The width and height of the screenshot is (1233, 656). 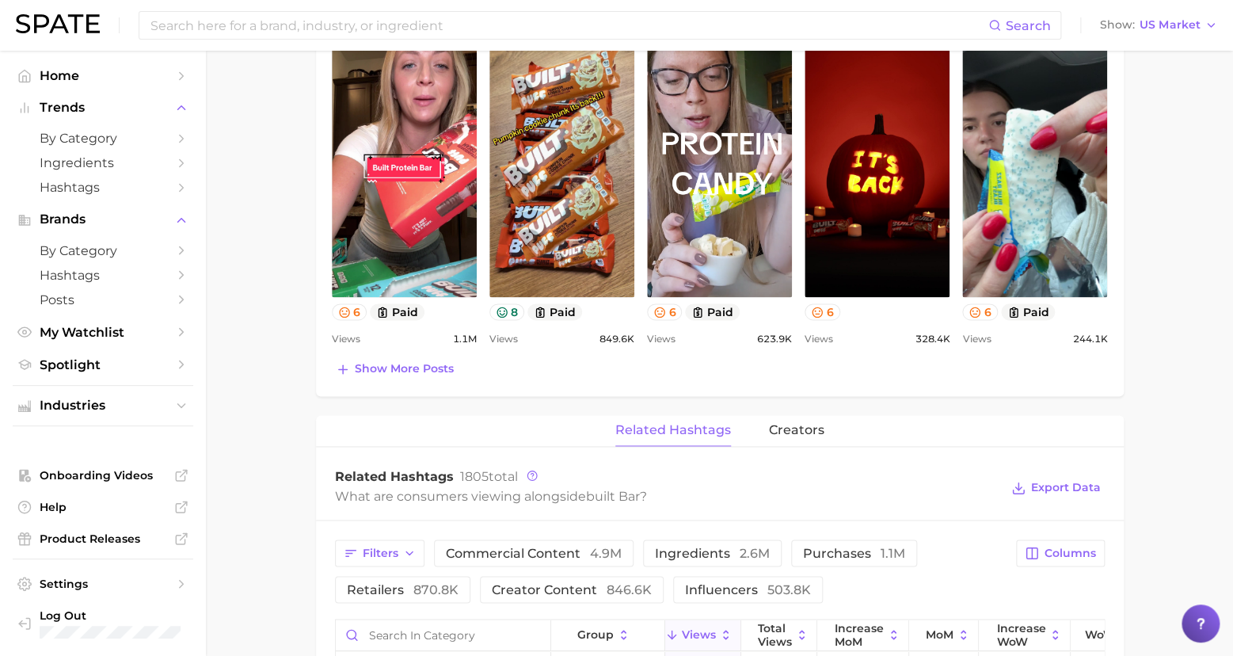 What do you see at coordinates (58, 24) in the screenshot?
I see `img: SPATE` at bounding box center [58, 24].